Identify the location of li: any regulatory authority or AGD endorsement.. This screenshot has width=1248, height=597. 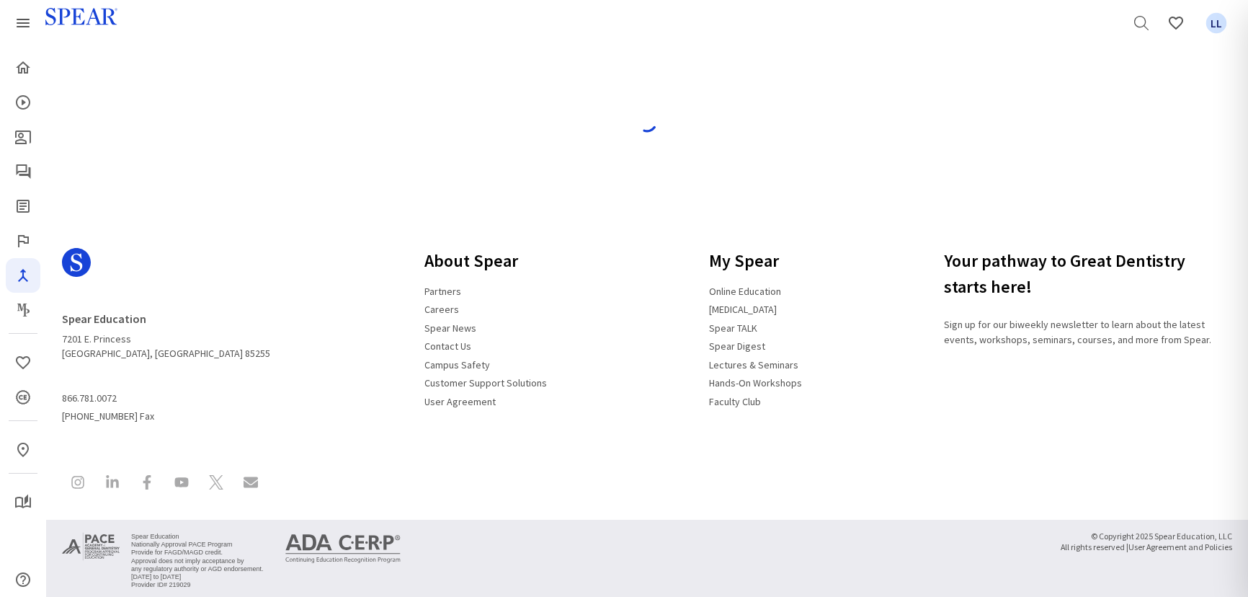
(197, 569).